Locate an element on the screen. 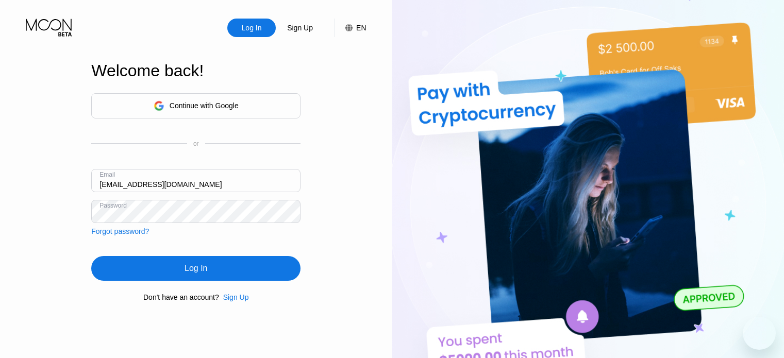 The image size is (784, 358). div: Password is located at coordinates (113, 206).